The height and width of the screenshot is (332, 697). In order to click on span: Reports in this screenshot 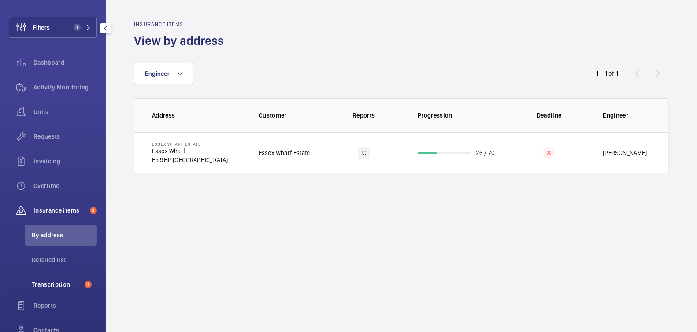, I will do `click(65, 306)`.